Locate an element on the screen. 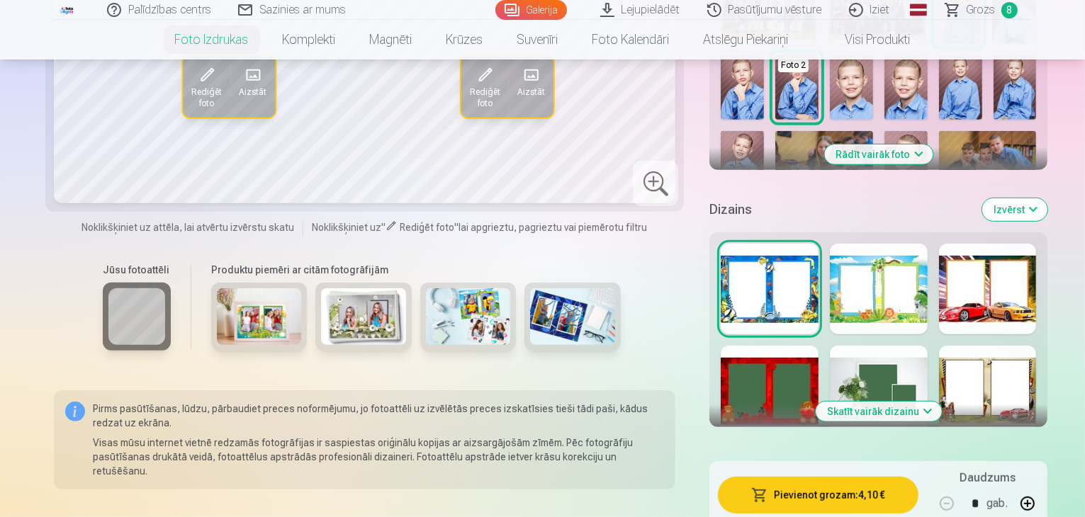 Image resolution: width=1085 pixels, height=517 pixels. div: Foto 2 is located at coordinates (793, 65).